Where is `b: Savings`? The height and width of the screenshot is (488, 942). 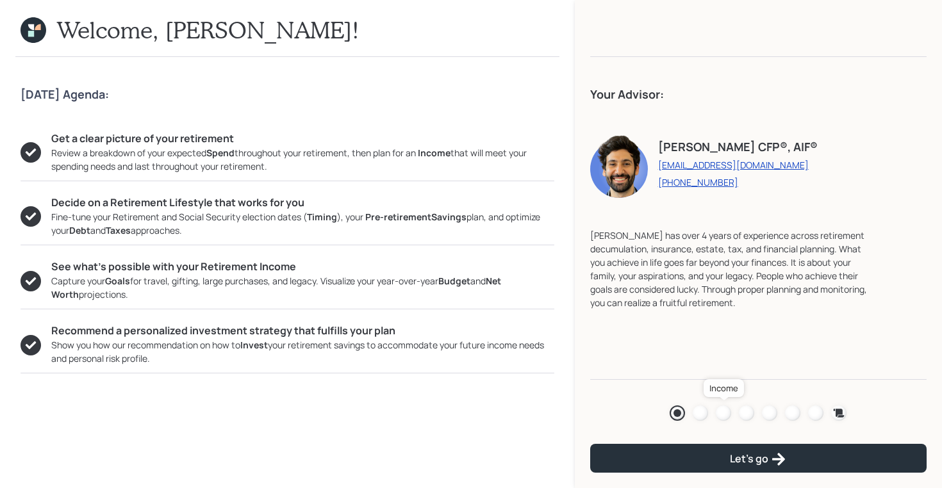 b: Savings is located at coordinates (448, 216).